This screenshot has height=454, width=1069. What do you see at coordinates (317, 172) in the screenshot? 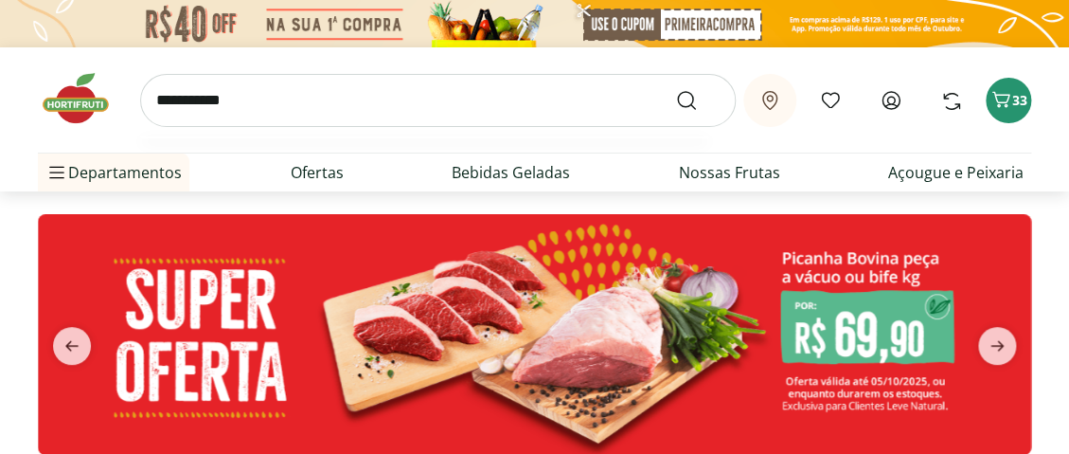
I see `a: Ofertas` at bounding box center [317, 172].